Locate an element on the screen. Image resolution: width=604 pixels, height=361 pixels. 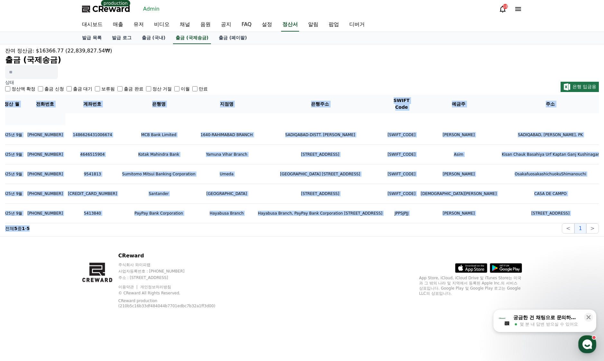
td: PayPay Bank Corporation is located at coordinates (159, 213).